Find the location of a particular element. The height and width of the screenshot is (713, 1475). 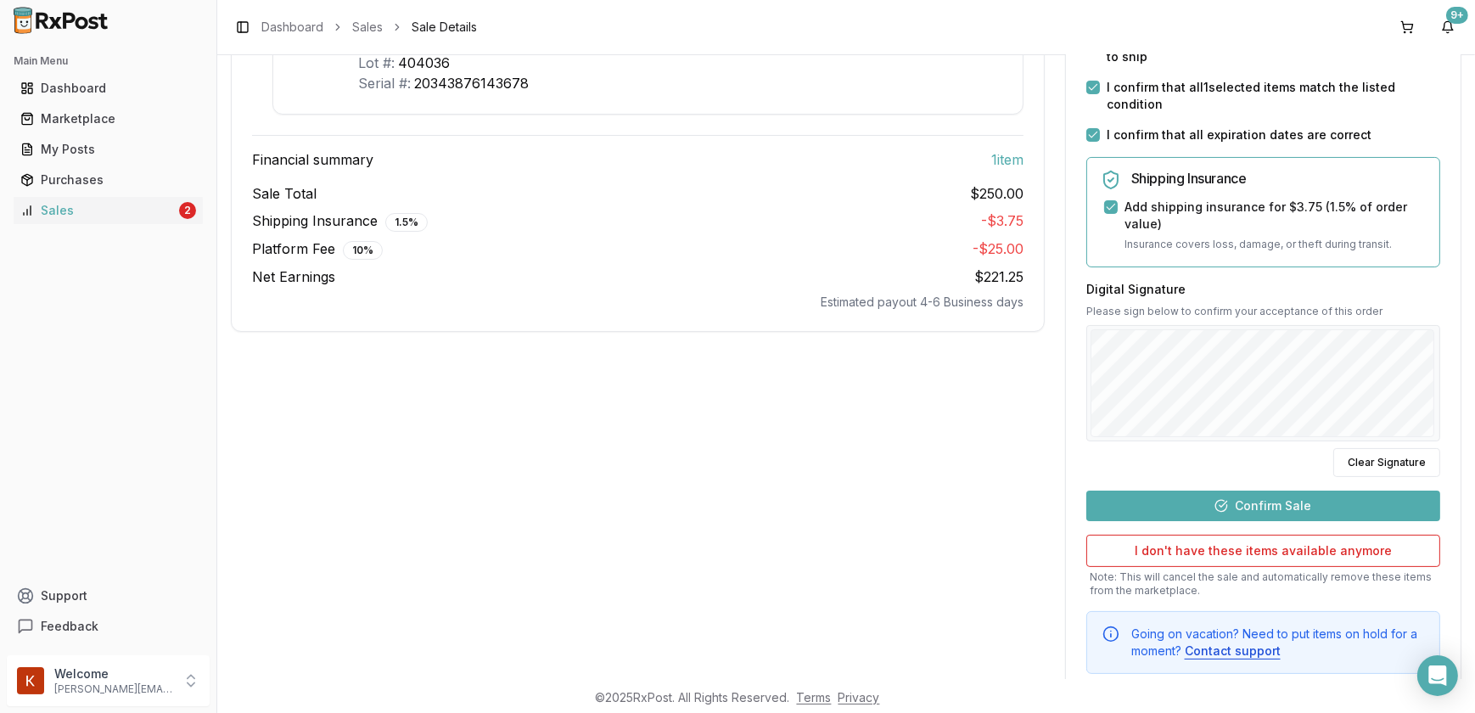

label: I confirm that all 1 selected items match the listed condition is located at coordinates (1273, 96).